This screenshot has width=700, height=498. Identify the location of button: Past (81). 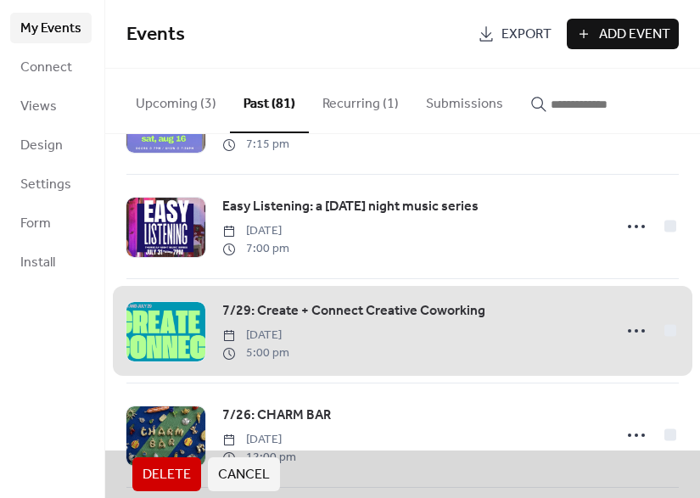
(269, 101).